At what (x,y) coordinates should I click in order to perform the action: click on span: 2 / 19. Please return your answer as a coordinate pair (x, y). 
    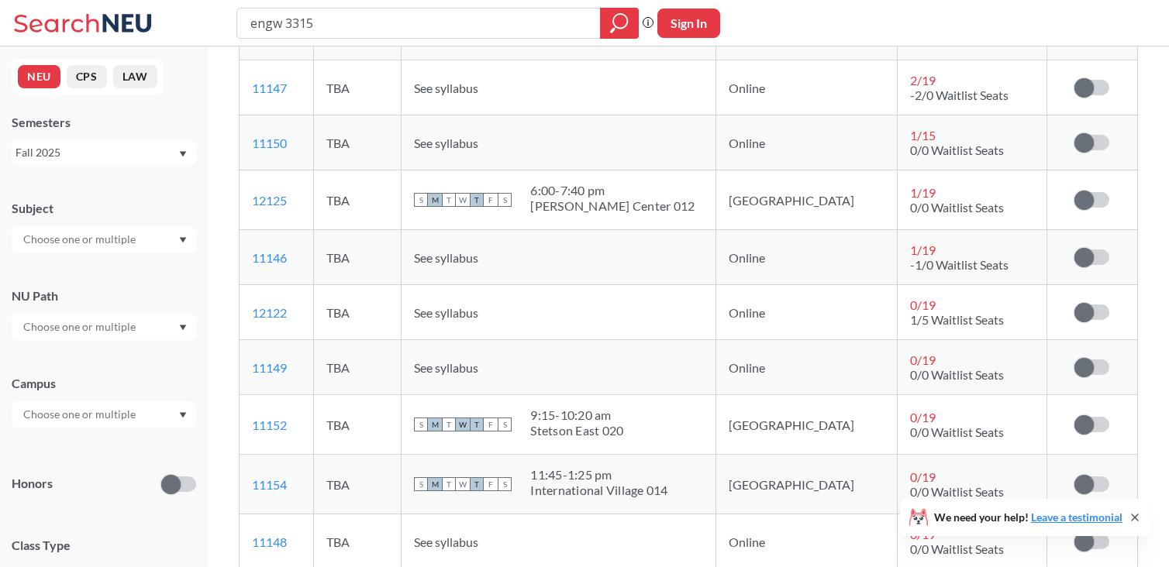
    Looking at the image, I should click on (923, 80).